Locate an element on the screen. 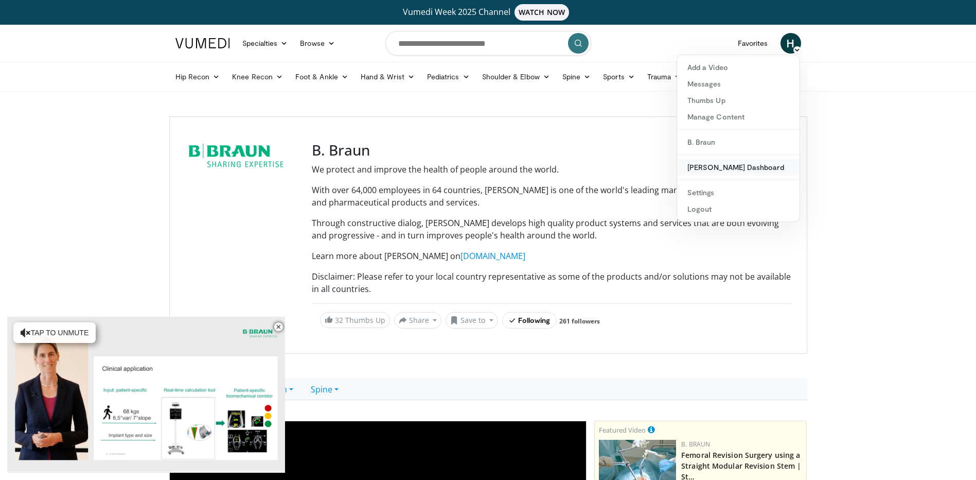 This screenshot has height=480, width=976. a: H is located at coordinates (791, 43).